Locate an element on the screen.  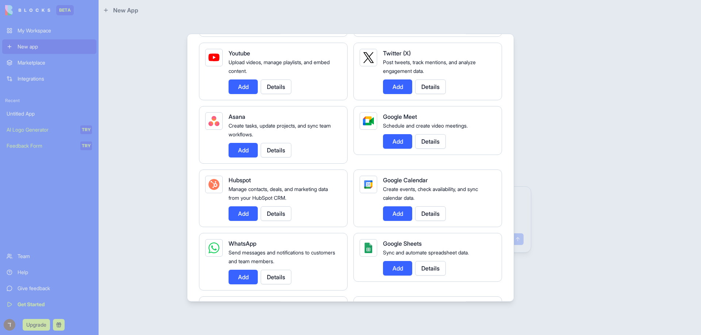
span: WhatsApp is located at coordinates (242, 244).